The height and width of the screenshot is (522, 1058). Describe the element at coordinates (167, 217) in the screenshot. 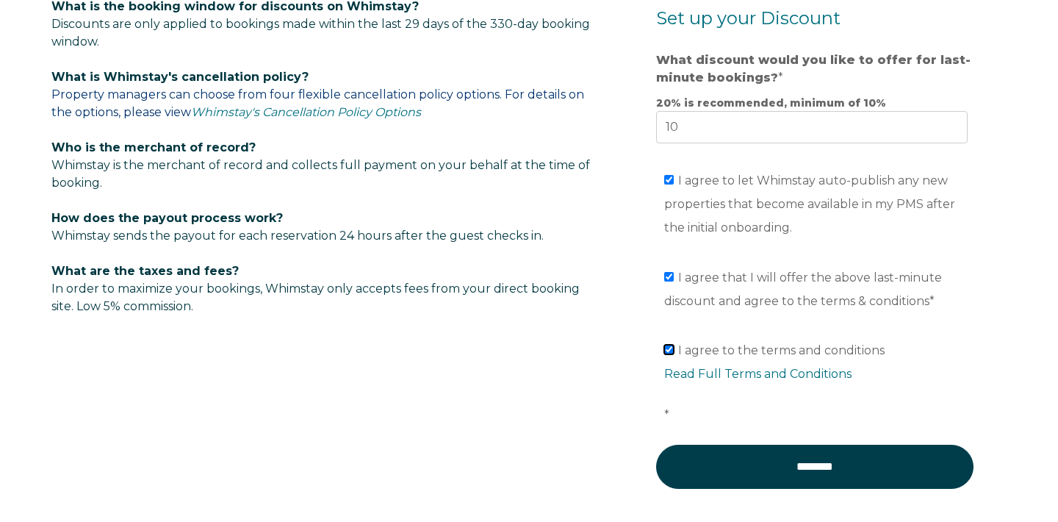

I see `span: How does the payout process work?` at that location.